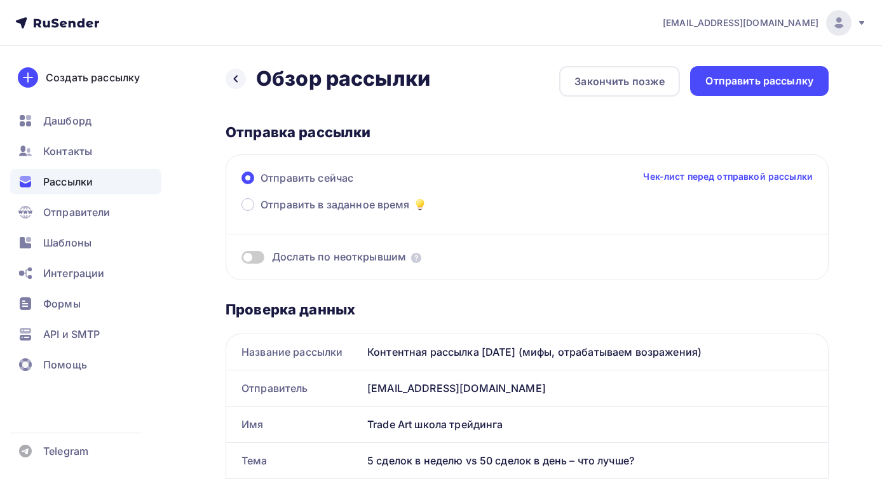  What do you see at coordinates (62, 304) in the screenshot?
I see `span: Формы` at bounding box center [62, 304].